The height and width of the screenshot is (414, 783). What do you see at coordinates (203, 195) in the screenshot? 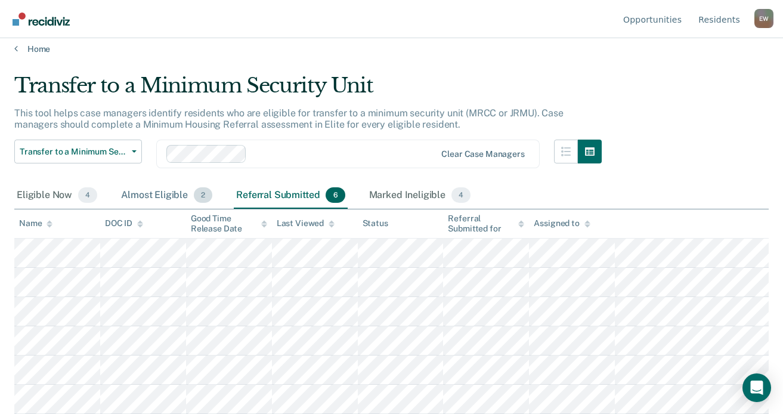
I see `span: 2` at bounding box center [203, 195].